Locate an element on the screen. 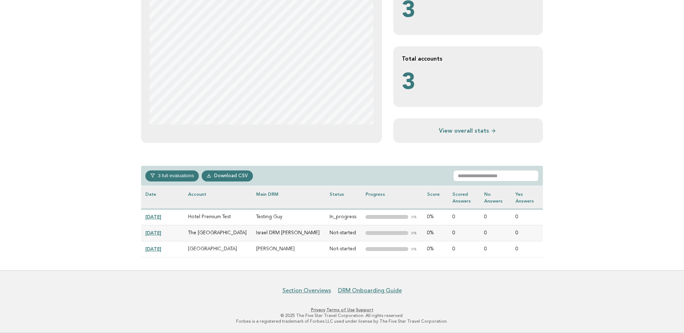  a: DRM Onboarding Guide is located at coordinates (370, 290).